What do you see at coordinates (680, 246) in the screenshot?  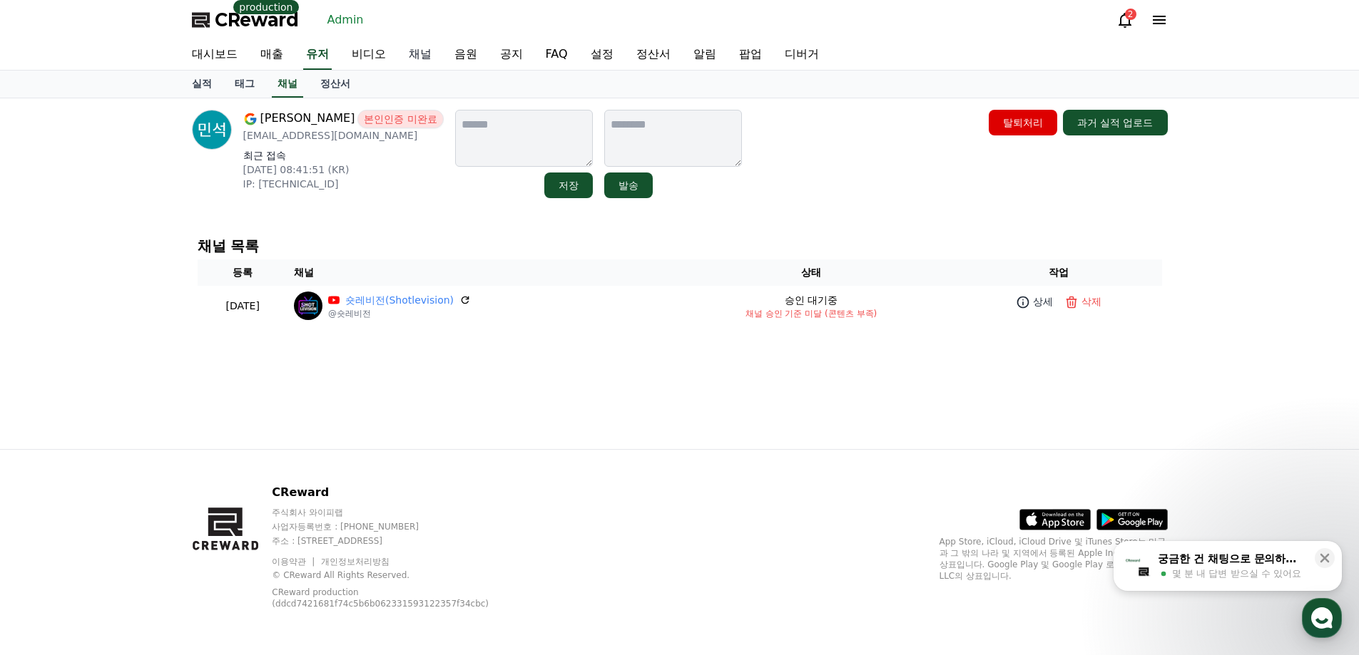 I see `h4: 채널 목록` at bounding box center [680, 246].